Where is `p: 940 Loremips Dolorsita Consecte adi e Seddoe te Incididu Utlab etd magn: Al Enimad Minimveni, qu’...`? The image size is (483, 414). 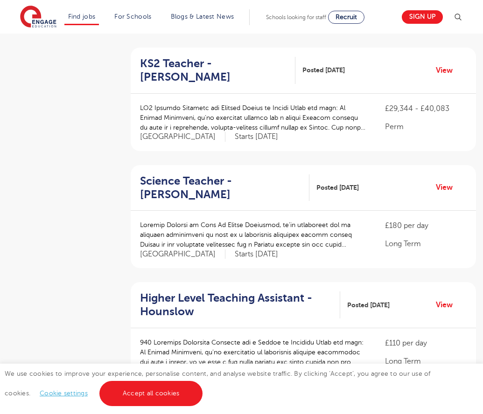 p: 940 Loremips Dolorsita Consecte adi e Seddoe te Incididu Utlab etd magn: Al Enimad Minimveni, qu’... is located at coordinates (253, 352).